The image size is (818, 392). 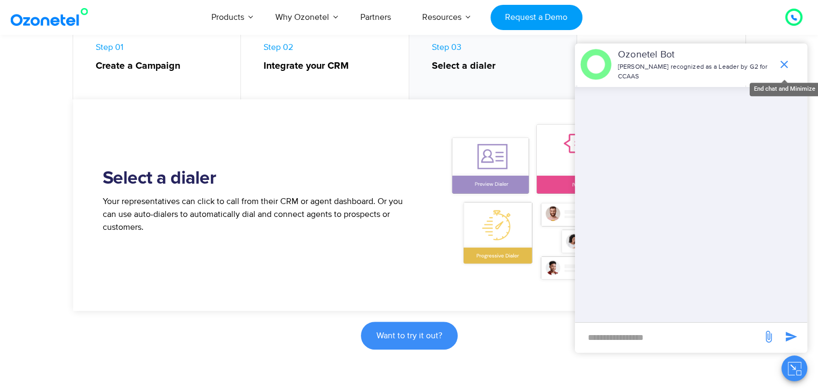 What do you see at coordinates (253, 214) in the screenshot?
I see `span: Your representatives can click to call from their CRM or agent dashboard. Or you can use auto-dia...` at bounding box center [253, 214].